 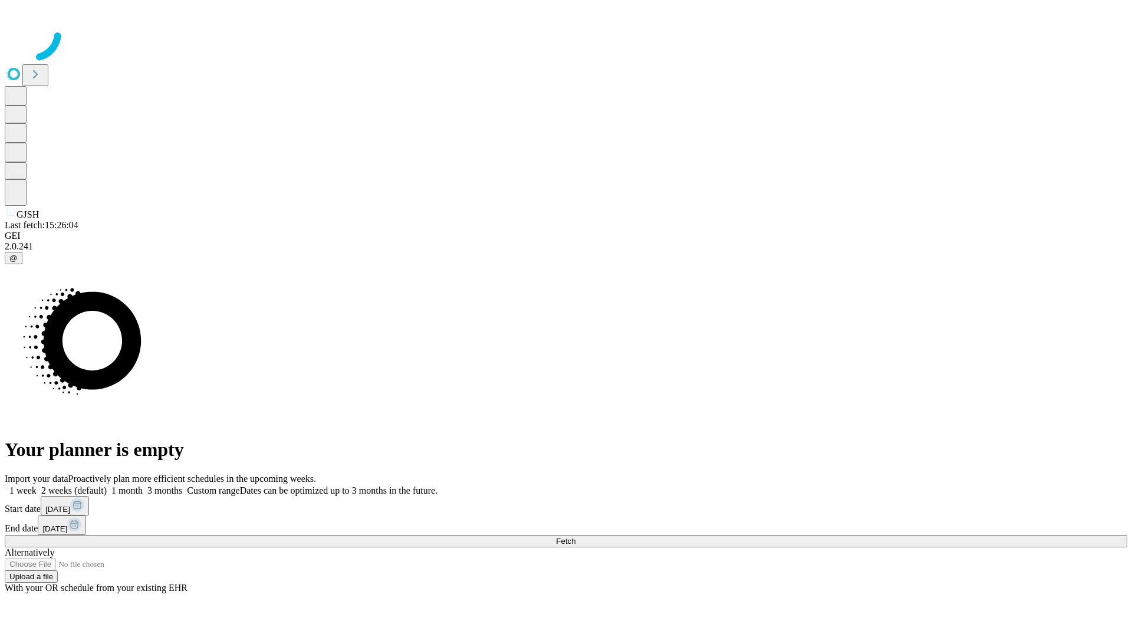 What do you see at coordinates (31, 576) in the screenshot?
I see `button: Upload a file` at bounding box center [31, 576].